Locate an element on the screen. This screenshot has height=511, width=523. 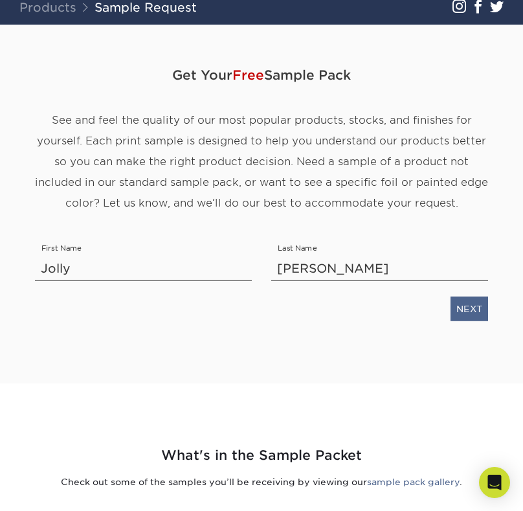
div: Open Intercom Messenger is located at coordinates (495, 482).